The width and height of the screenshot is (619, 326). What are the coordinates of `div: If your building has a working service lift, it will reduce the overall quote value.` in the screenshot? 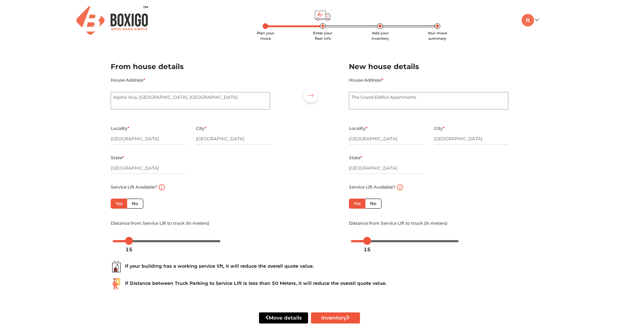 It's located at (310, 267).